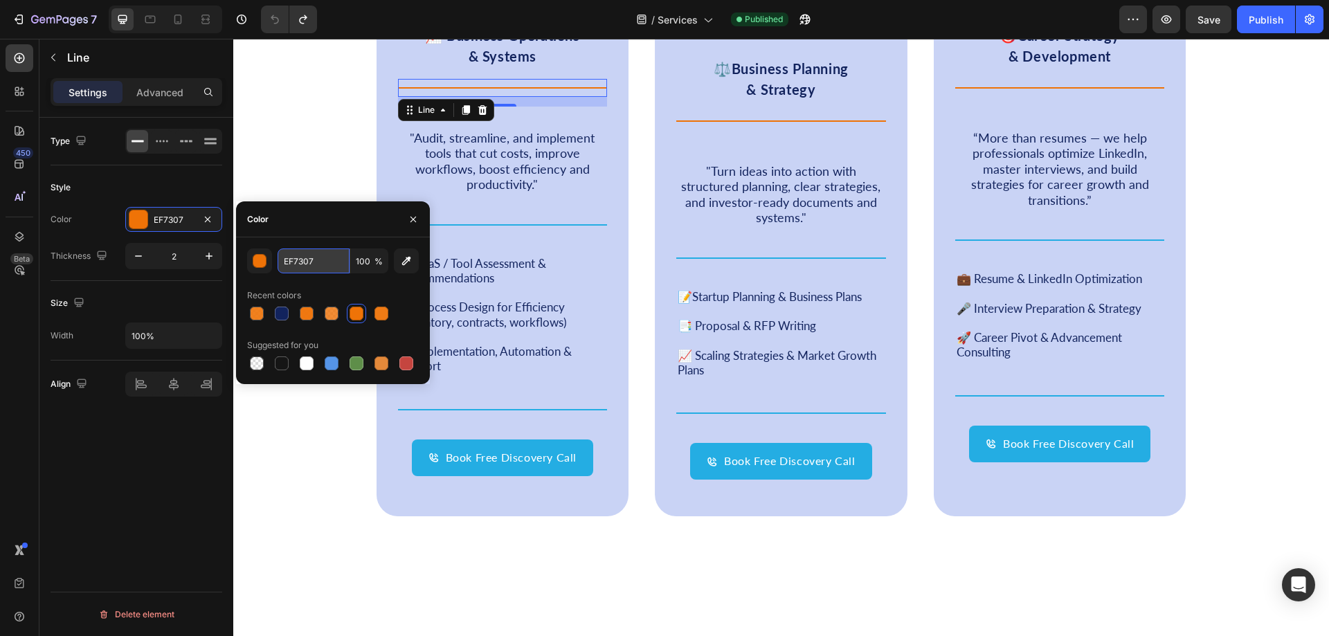 Image resolution: width=1329 pixels, height=636 pixels. Describe the element at coordinates (1208, 19) in the screenshot. I see `span: Save` at that location.